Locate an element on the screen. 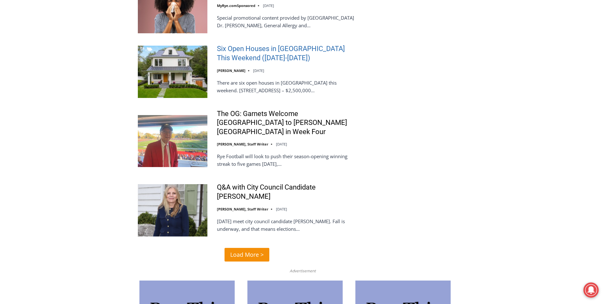  a: Load More > is located at coordinates (247, 255).